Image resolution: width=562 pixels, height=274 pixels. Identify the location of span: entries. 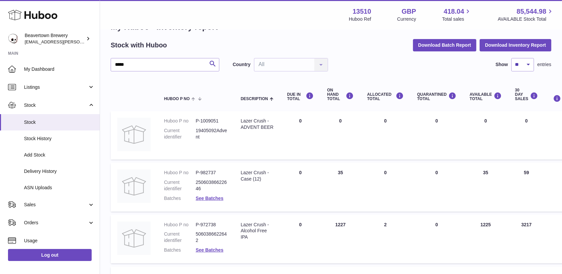
(545, 64).